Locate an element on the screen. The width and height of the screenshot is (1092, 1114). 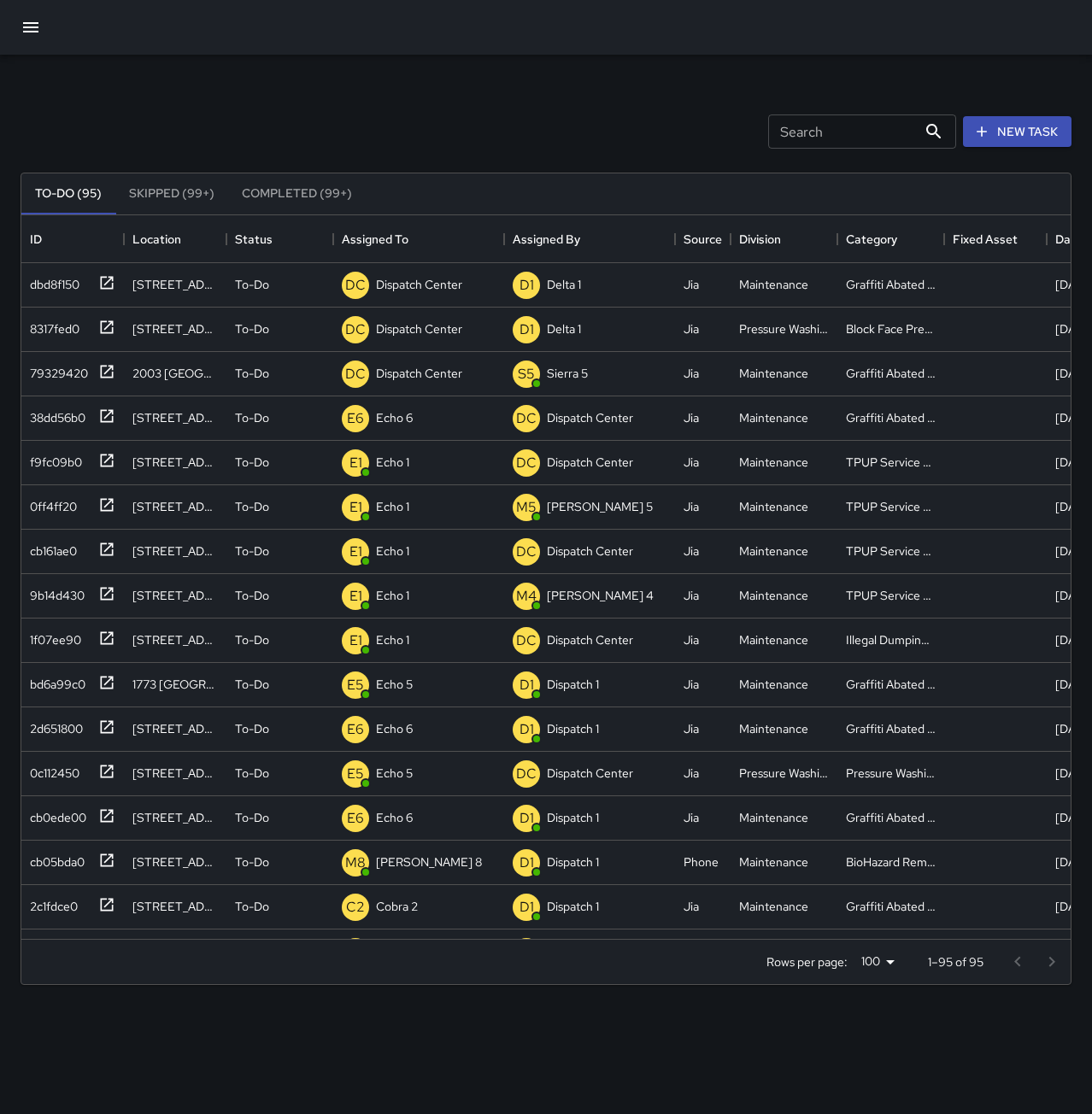
div: Pressure Washing Hotspot List Completed is located at coordinates (891, 774).